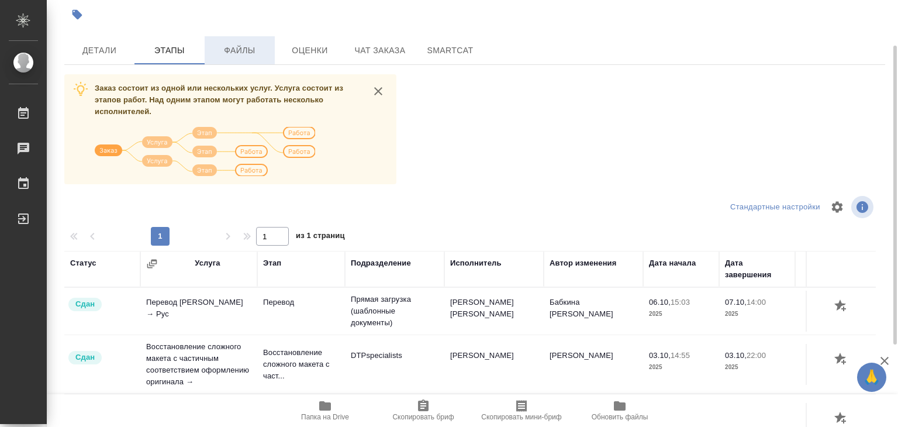 This screenshot has height=427, width=898. What do you see at coordinates (310, 50) in the screenshot?
I see `span: Оценки` at bounding box center [310, 50].